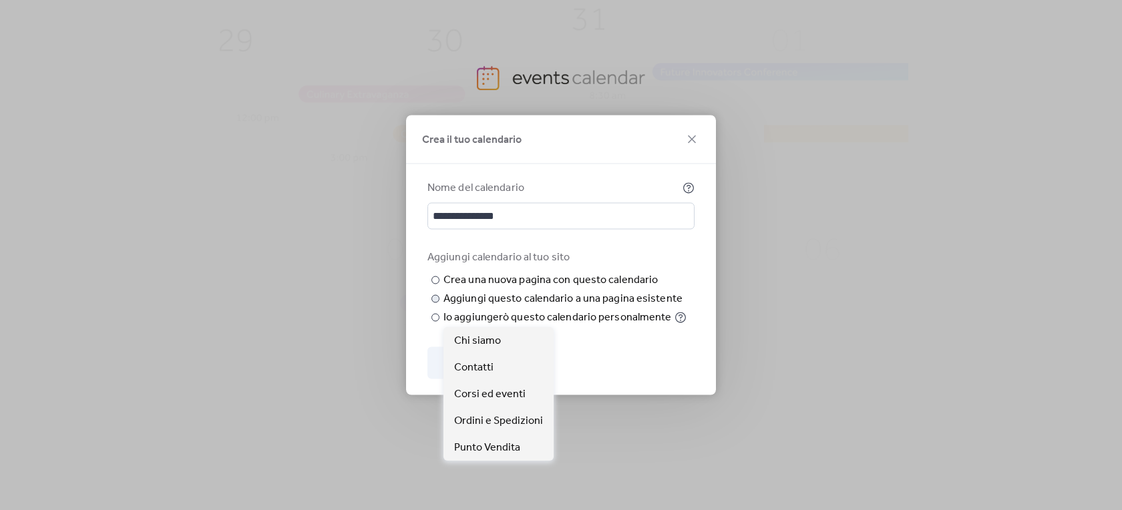 The width and height of the screenshot is (1122, 510). I want to click on span: Corsi ed eventi, so click(490, 395).